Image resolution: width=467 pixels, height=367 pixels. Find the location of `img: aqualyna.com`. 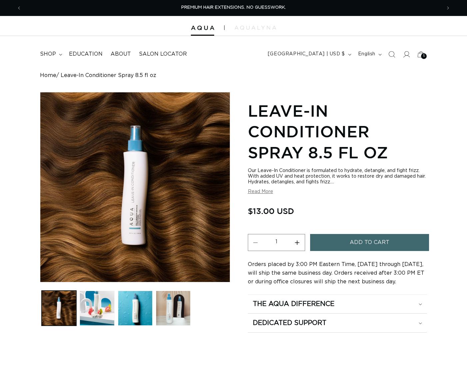

img: aqualyna.com is located at coordinates (255, 28).